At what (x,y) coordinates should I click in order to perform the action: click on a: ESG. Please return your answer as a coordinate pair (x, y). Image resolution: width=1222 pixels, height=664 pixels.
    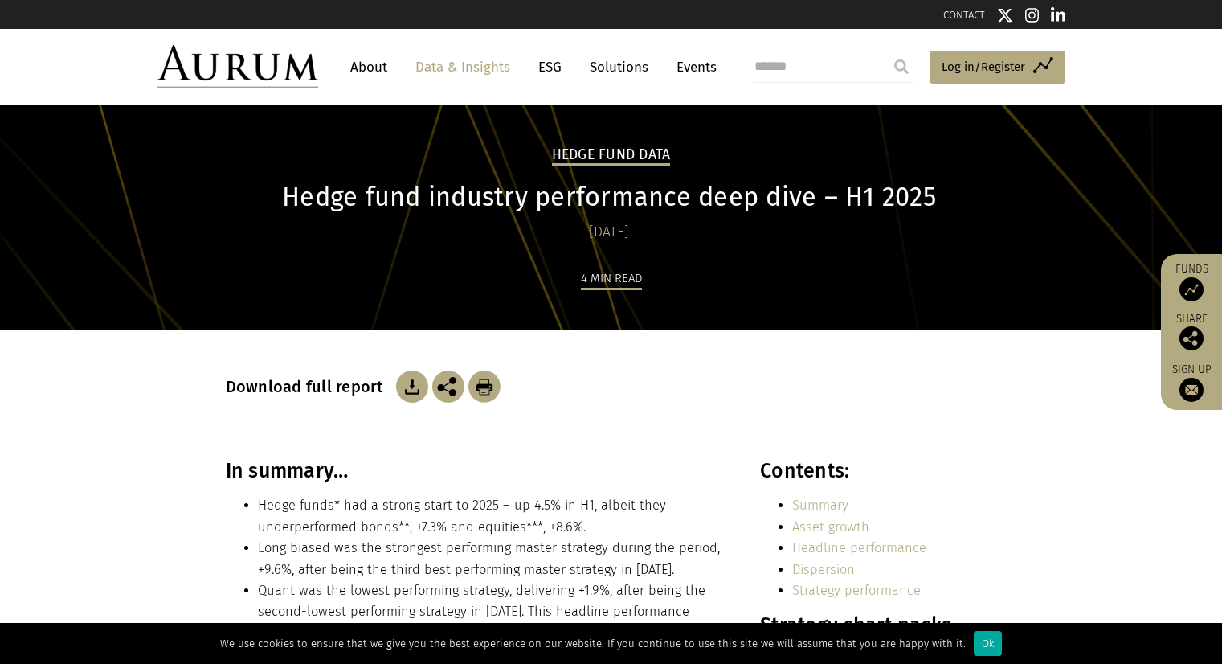
    Looking at the image, I should click on (550, 67).